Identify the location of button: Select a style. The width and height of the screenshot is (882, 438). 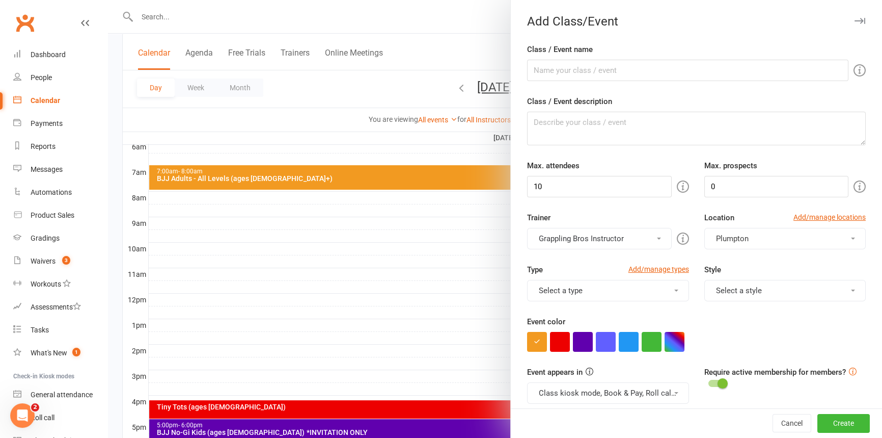
(785, 290).